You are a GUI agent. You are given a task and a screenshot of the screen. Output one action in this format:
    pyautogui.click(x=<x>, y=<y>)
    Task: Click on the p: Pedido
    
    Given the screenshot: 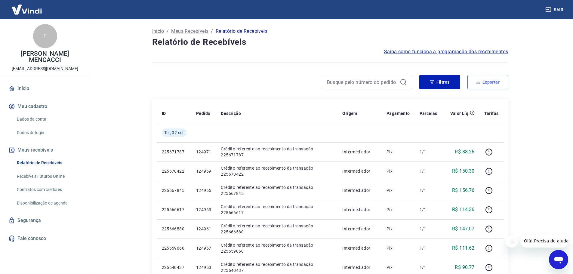 What is the action you would take?
    pyautogui.click(x=203, y=113)
    